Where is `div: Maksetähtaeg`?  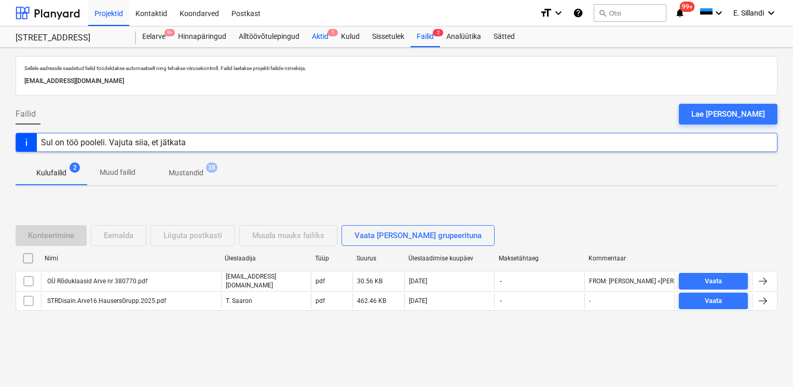
div: Maksetähtaeg is located at coordinates (539, 258).